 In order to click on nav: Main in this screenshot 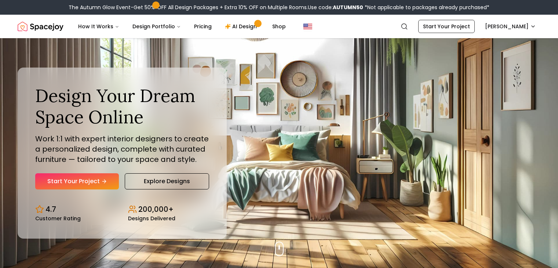, I will do `click(182, 26)`.